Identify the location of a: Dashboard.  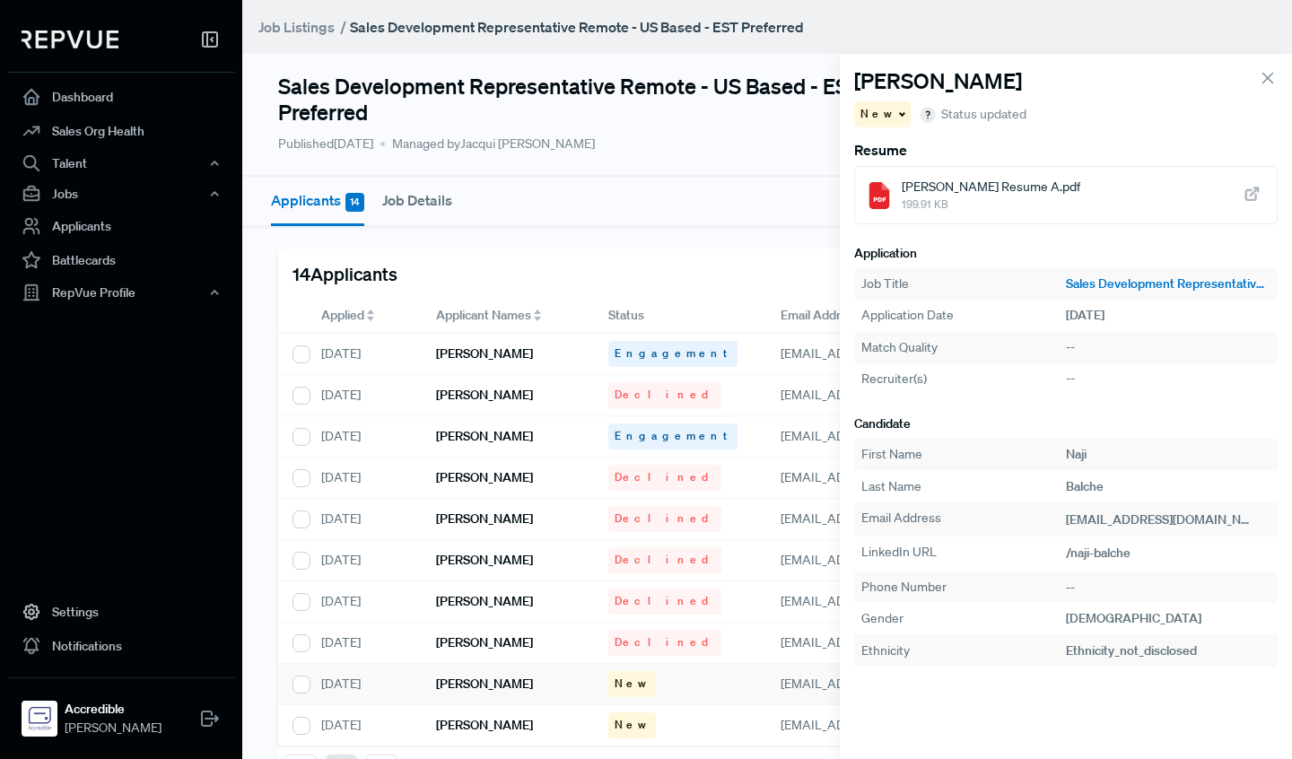
(121, 97).